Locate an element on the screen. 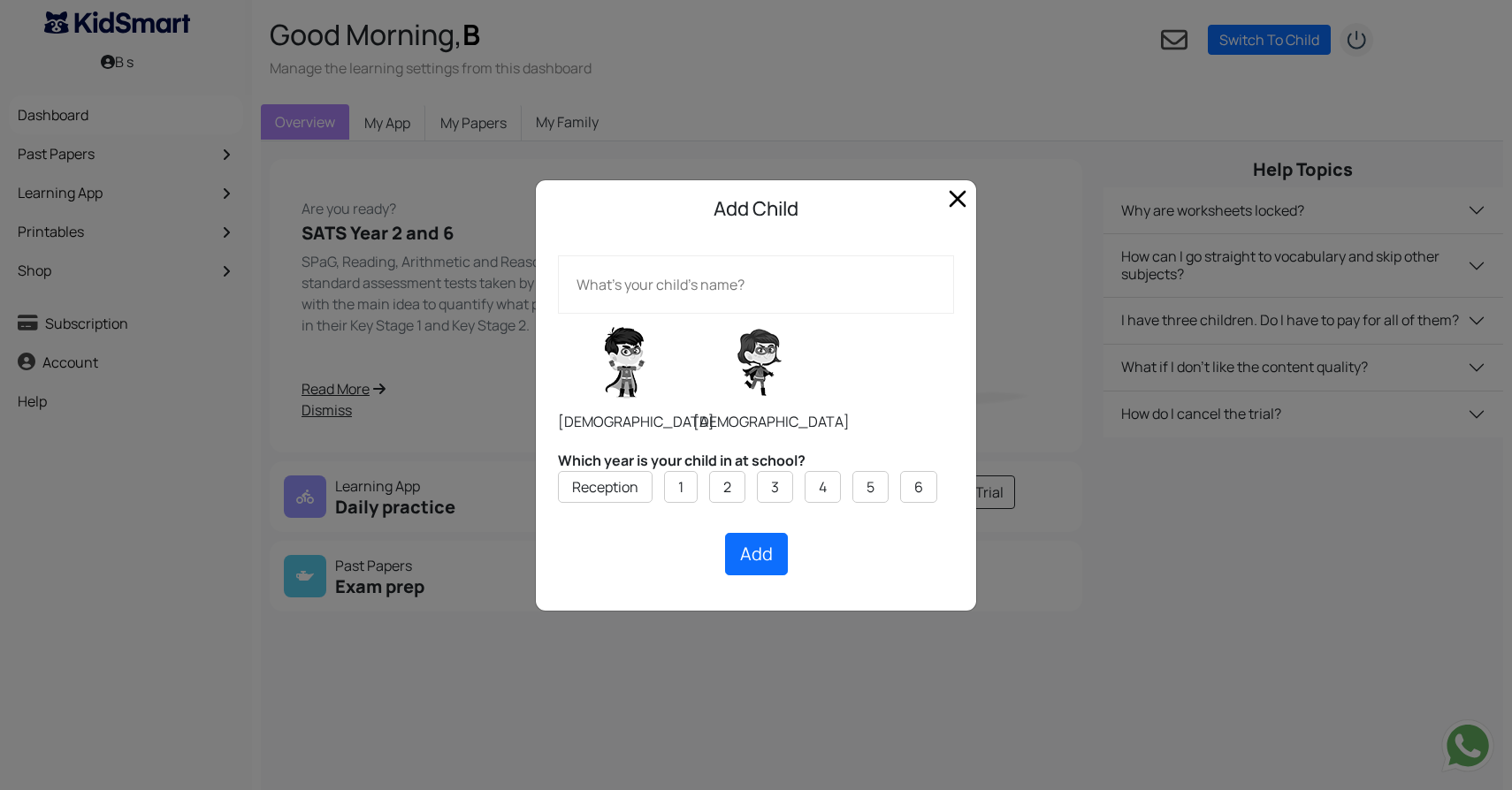 This screenshot has width=1512, height=790. b: Which year is your child in at school? is located at coordinates (681, 461).